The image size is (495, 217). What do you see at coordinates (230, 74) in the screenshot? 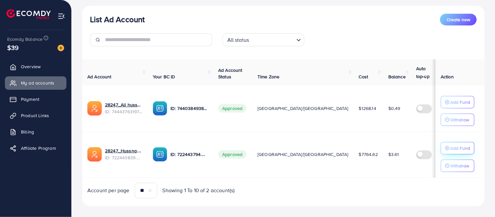
I see `span: Ad Account Status` at bounding box center [230, 74].